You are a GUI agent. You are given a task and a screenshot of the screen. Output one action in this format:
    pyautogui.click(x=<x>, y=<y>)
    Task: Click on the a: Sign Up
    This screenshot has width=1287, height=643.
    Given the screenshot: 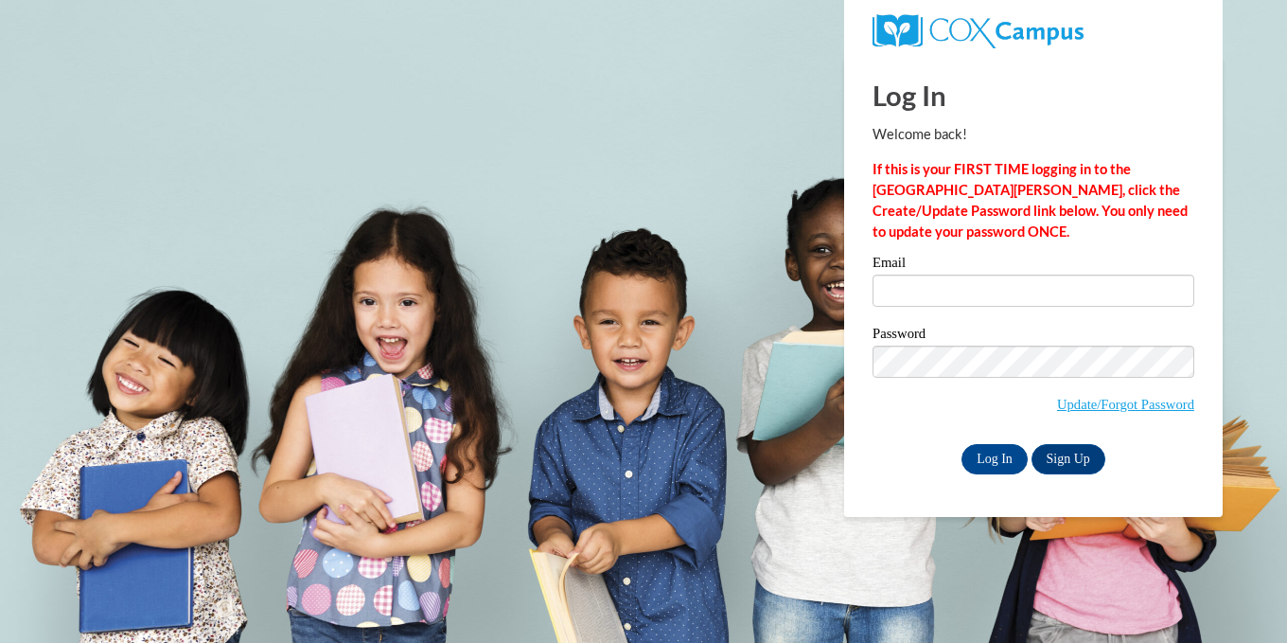 What is the action you would take?
    pyautogui.click(x=1069, y=459)
    